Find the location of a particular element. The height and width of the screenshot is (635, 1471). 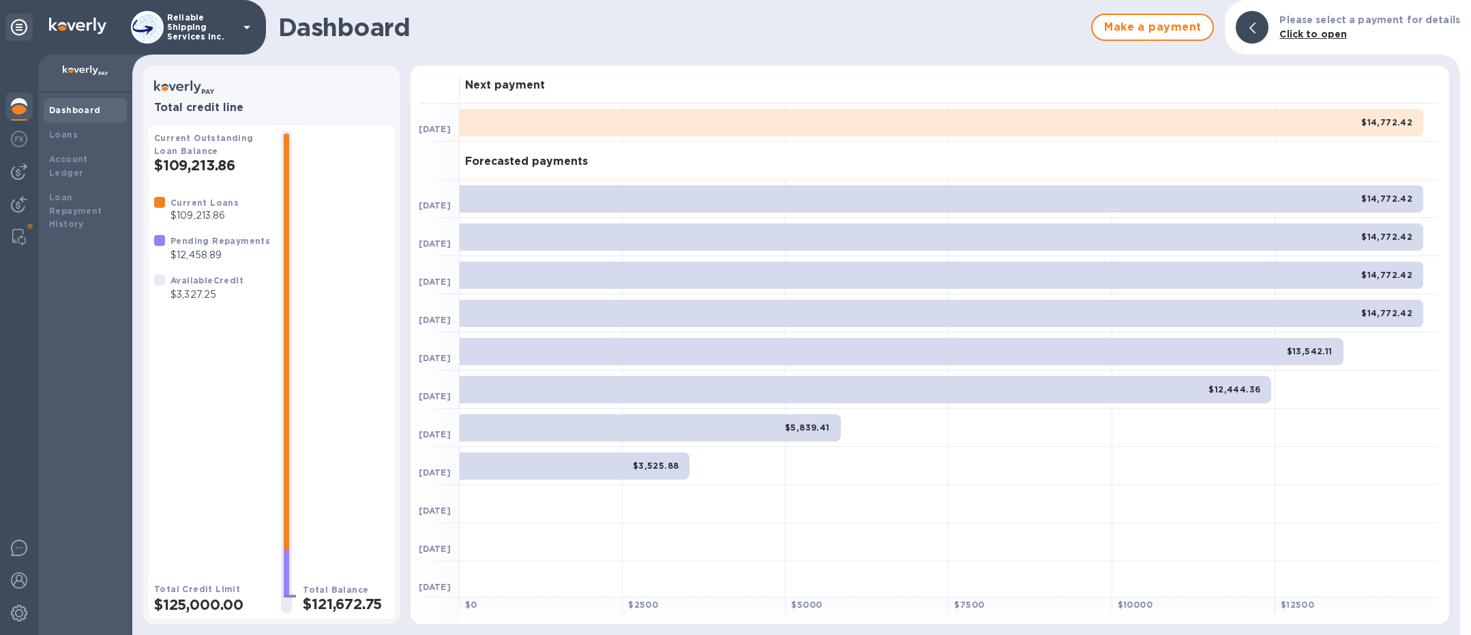

p: $3,327.25 is located at coordinates (207, 295).